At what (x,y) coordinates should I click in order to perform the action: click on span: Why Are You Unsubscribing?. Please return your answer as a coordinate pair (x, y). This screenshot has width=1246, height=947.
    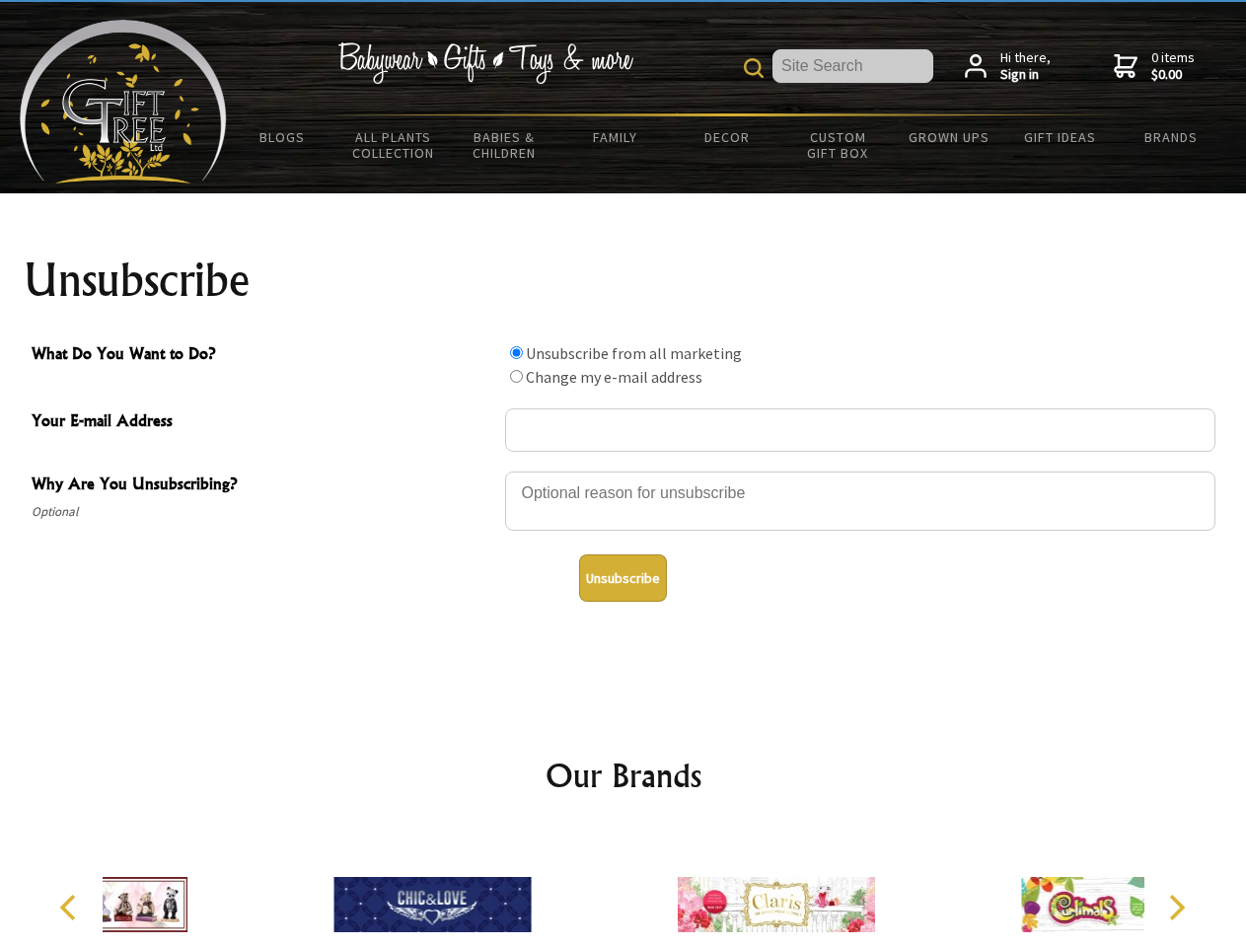
    Looking at the image, I should click on (263, 485).